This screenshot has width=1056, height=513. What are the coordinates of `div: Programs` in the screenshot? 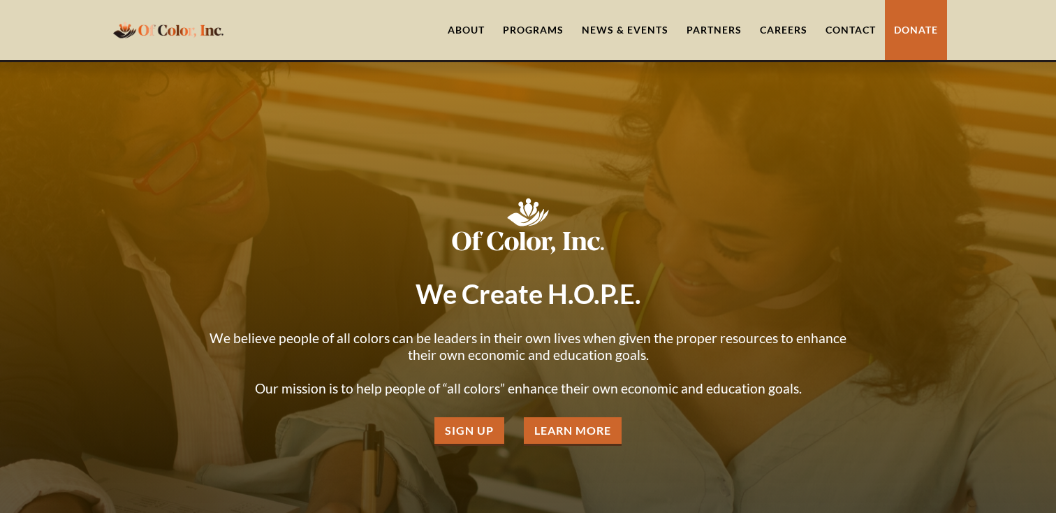 It's located at (533, 30).